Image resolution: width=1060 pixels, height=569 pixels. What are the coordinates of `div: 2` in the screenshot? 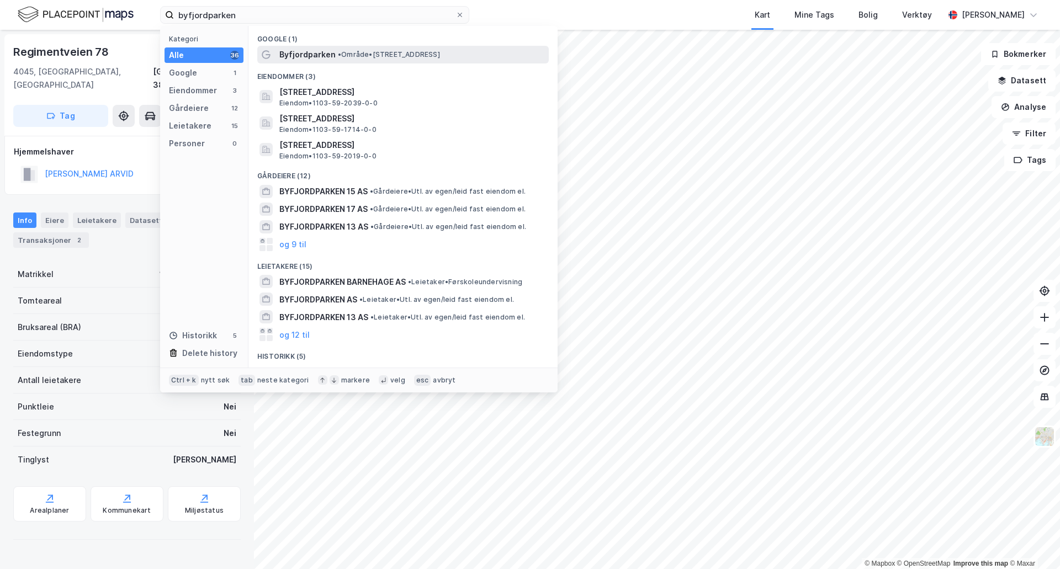 It's located at (79, 240).